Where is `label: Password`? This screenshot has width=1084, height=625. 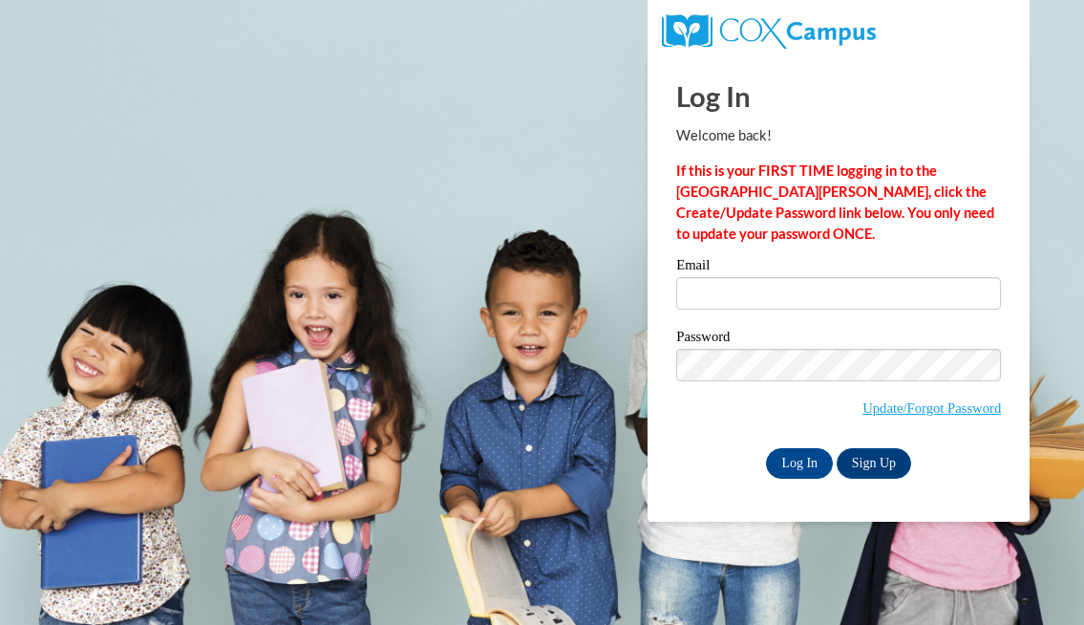 label: Password is located at coordinates (839, 339).